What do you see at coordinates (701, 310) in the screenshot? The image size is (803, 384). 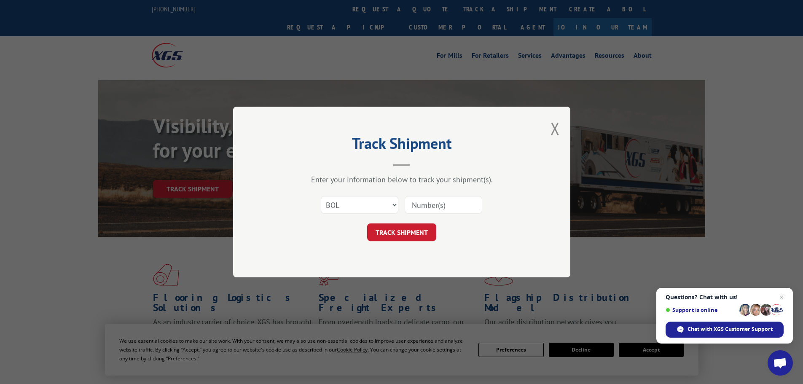 I see `span: Support is online` at bounding box center [701, 310].